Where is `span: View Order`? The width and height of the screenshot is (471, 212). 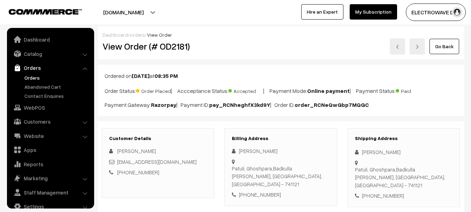
span: View Order is located at coordinates (159, 35).